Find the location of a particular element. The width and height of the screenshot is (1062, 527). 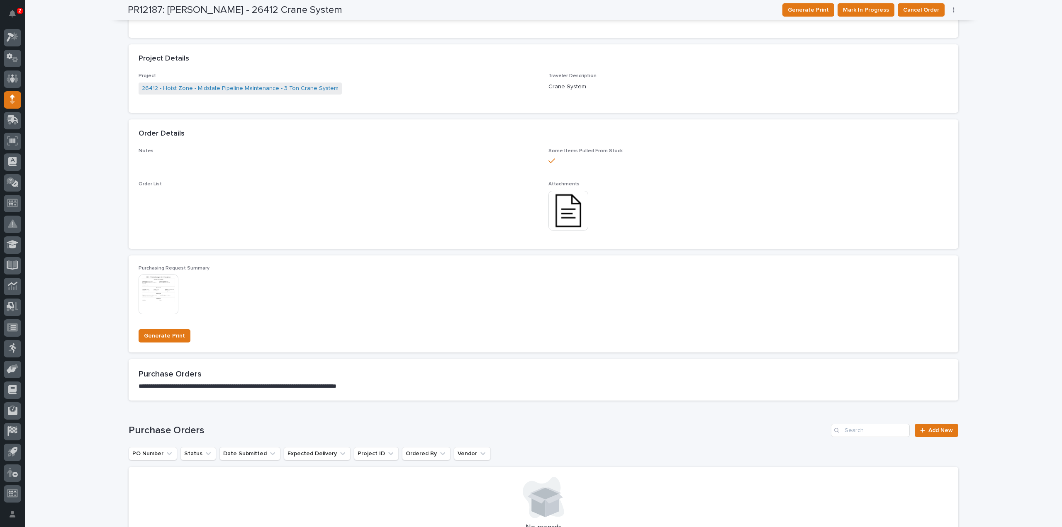

button: Cancel Order is located at coordinates (921, 10).